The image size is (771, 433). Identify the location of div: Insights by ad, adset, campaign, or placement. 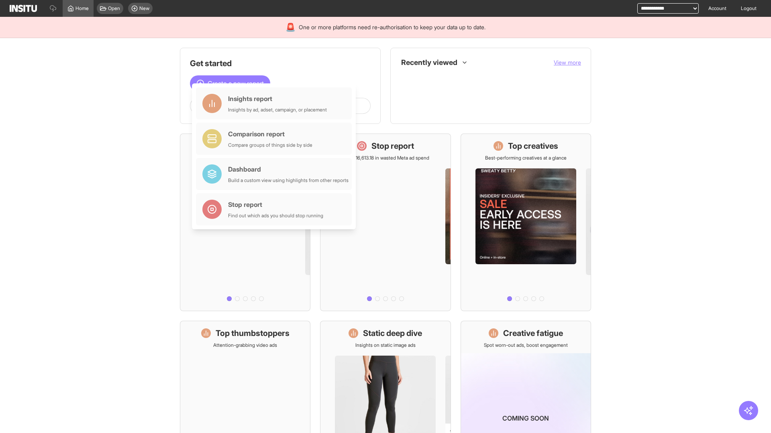
(277, 110).